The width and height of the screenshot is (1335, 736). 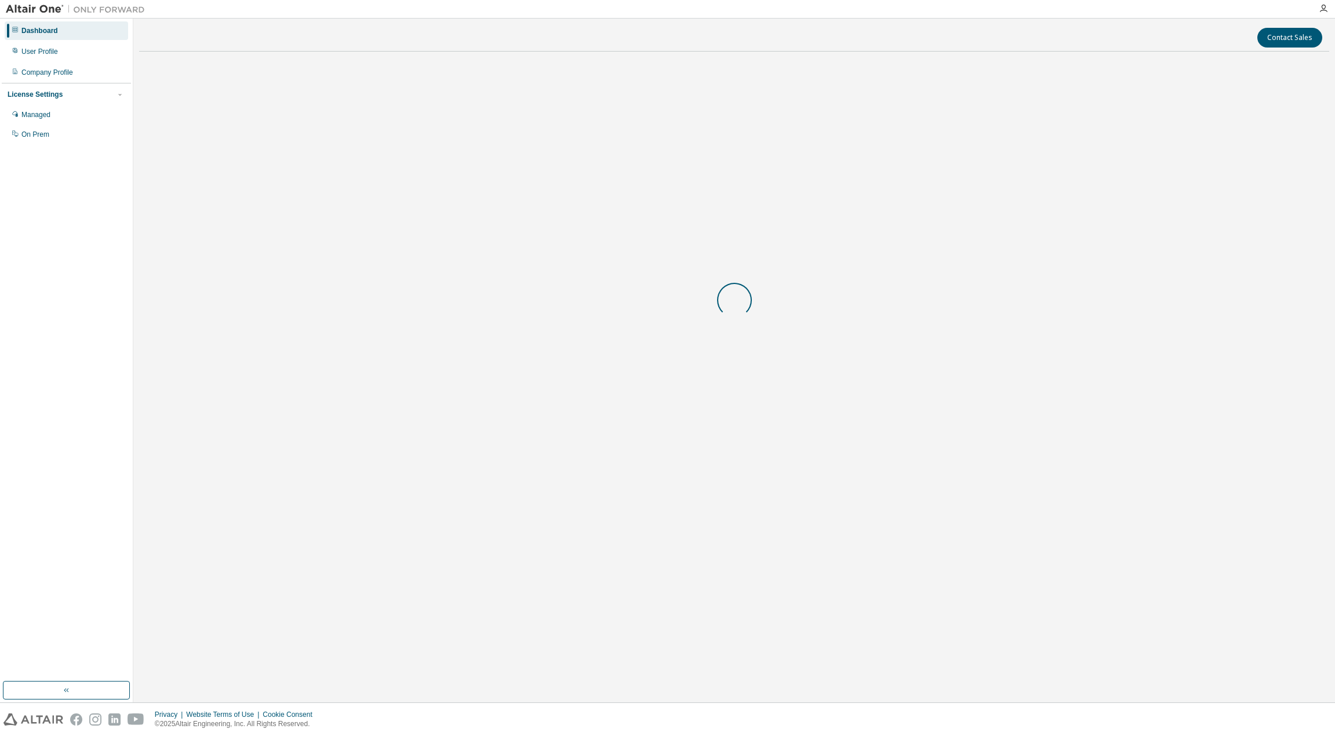 I want to click on div: Managed, so click(x=36, y=115).